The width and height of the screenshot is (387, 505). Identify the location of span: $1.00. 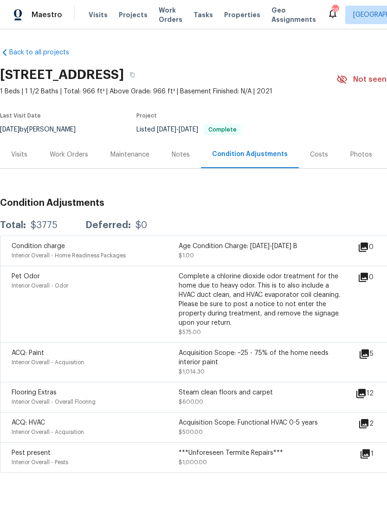
(186, 255).